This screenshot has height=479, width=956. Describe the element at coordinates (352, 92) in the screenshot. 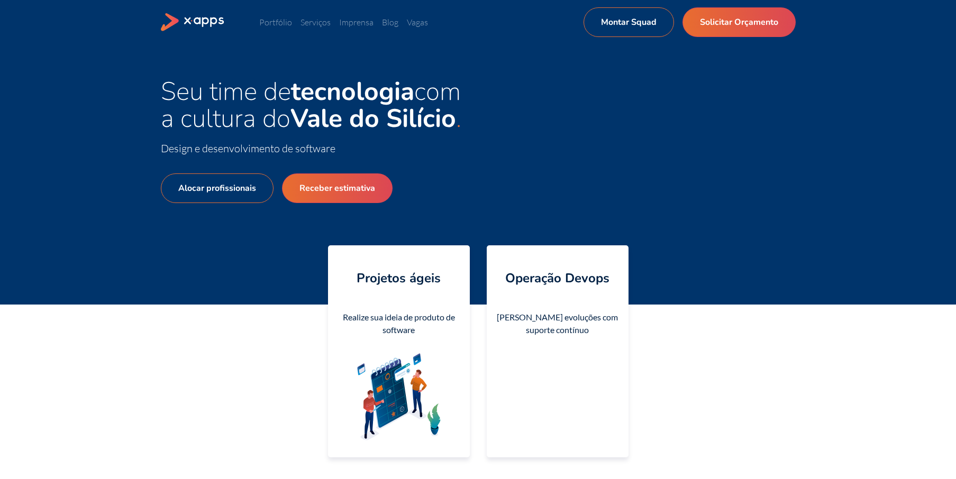

I see `strong: tecnologia` at that location.